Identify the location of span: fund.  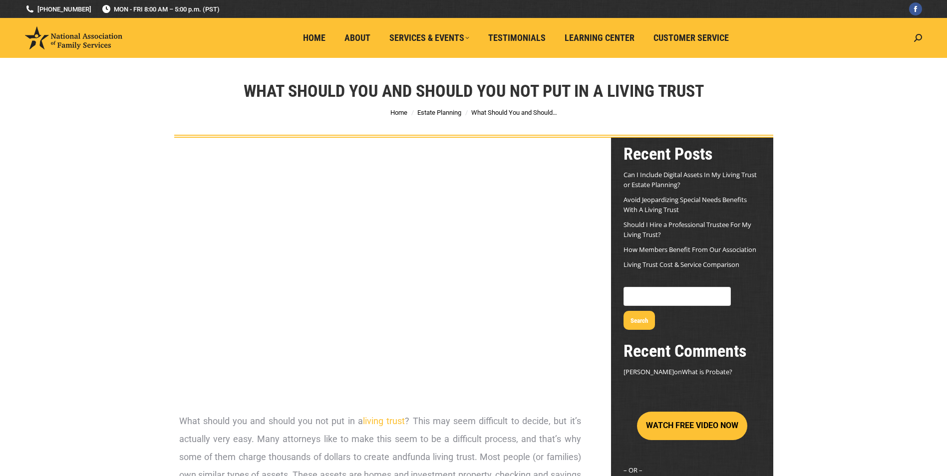
(416, 457).